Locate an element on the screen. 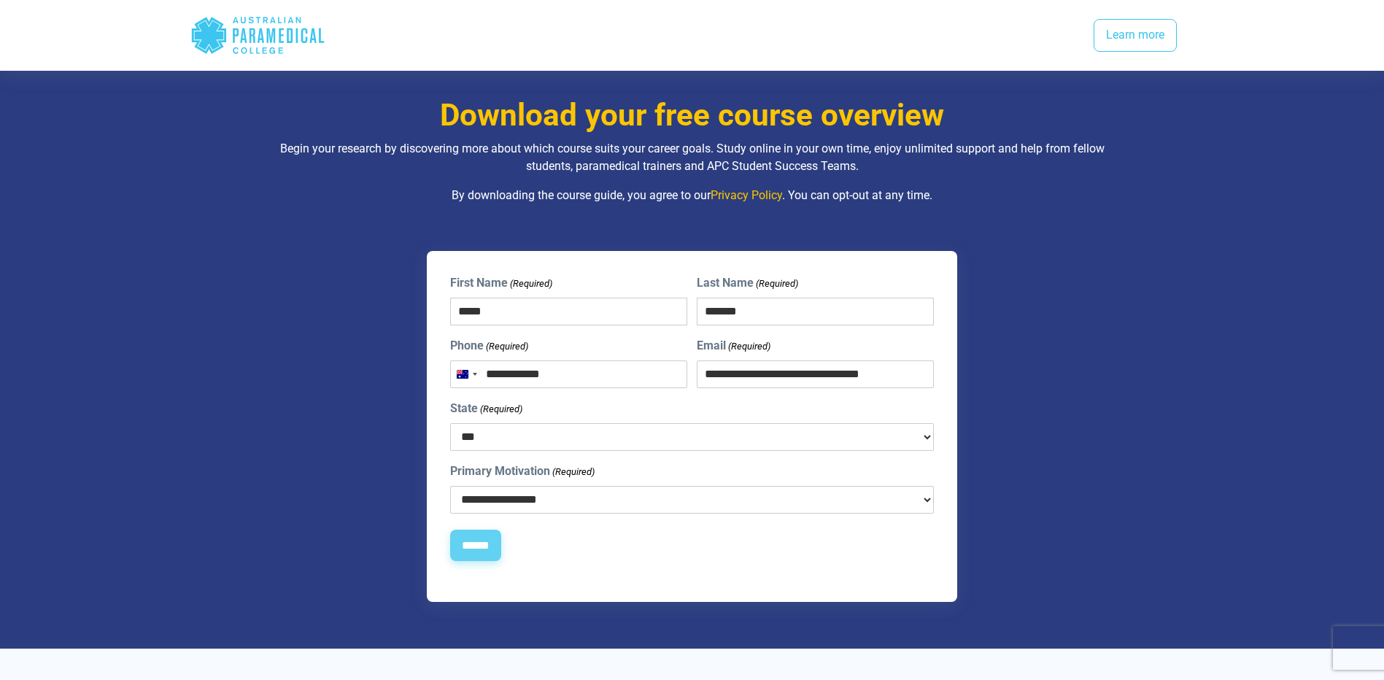 The height and width of the screenshot is (680, 1384). h3: Download your free course overview is located at coordinates (692, 115).